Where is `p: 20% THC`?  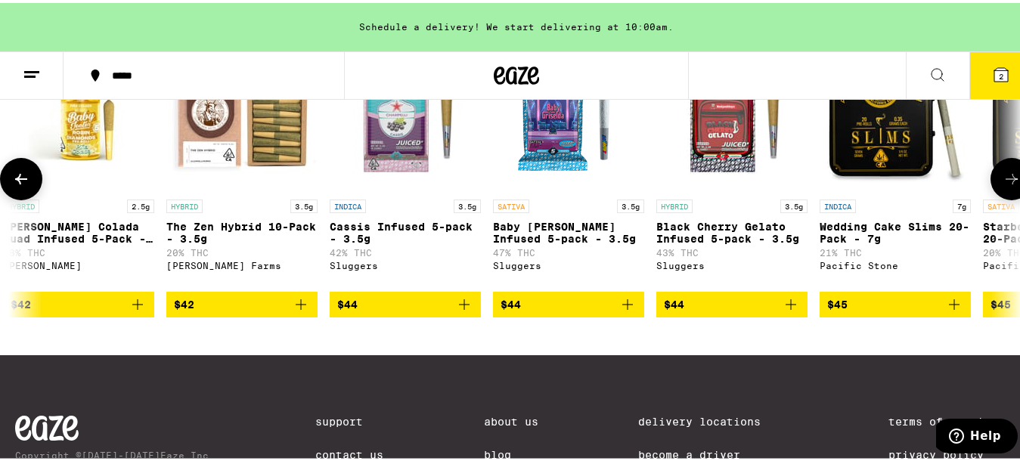 p: 20% THC is located at coordinates (242, 250).